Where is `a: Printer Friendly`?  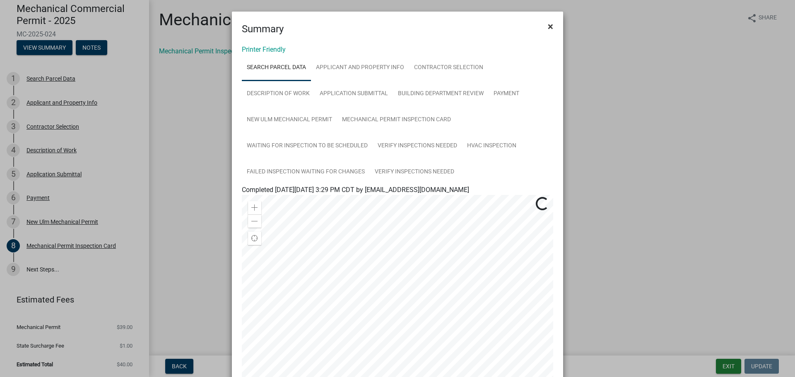
a: Printer Friendly is located at coordinates (264, 49).